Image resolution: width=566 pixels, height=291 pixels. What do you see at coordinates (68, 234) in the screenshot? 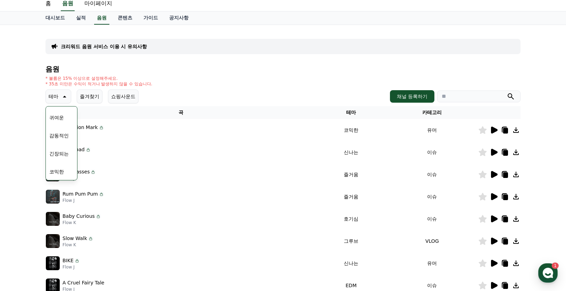
I see `span: 대화` at bounding box center [68, 234].